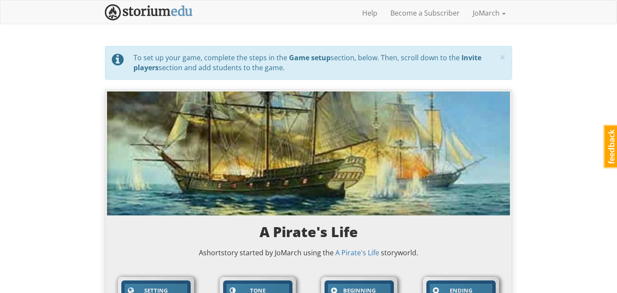  Describe the element at coordinates (490, 13) in the screenshot. I see `a: JoMarch` at that location.